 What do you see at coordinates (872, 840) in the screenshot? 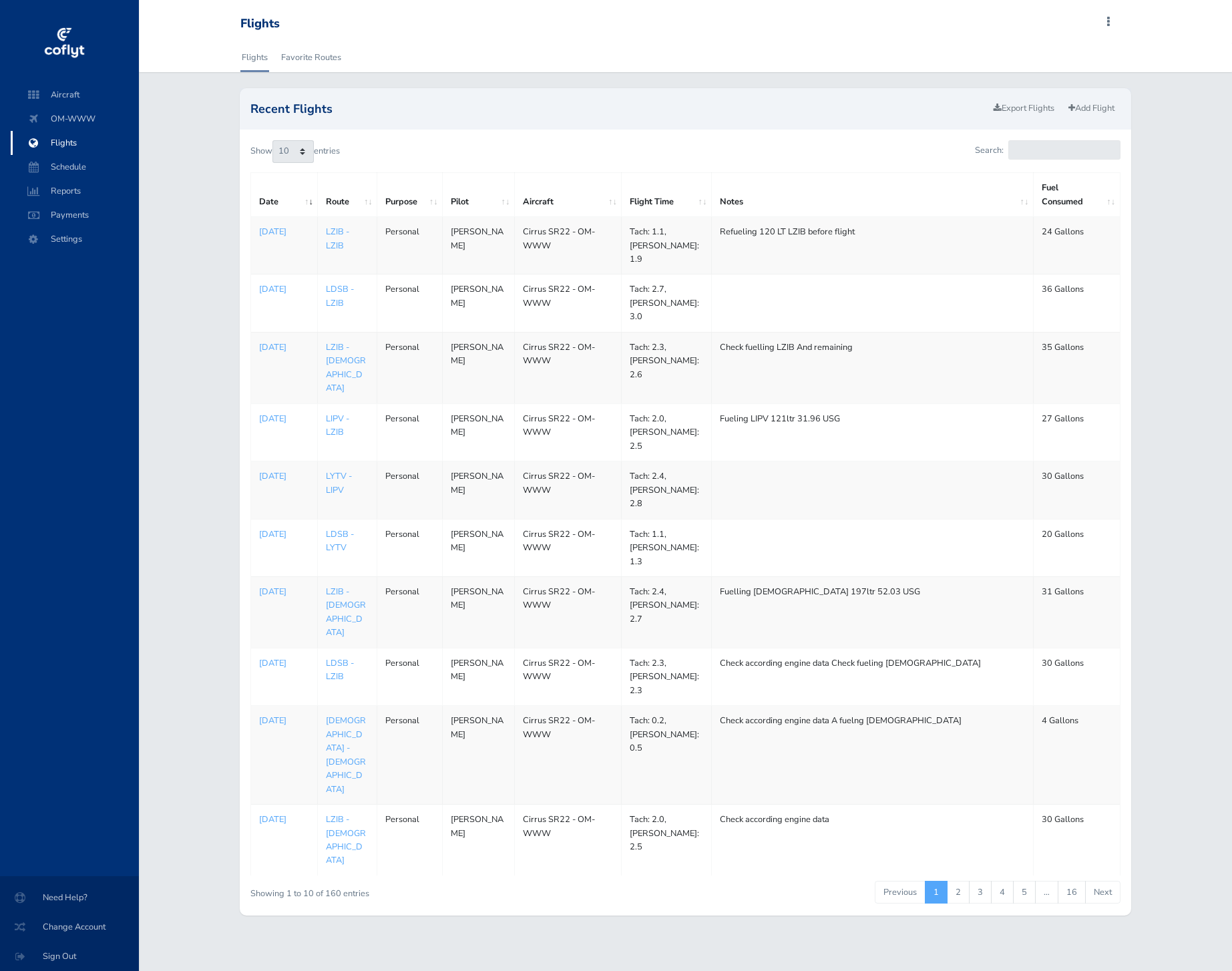
I see `td: Check according engine data` at bounding box center [872, 840].